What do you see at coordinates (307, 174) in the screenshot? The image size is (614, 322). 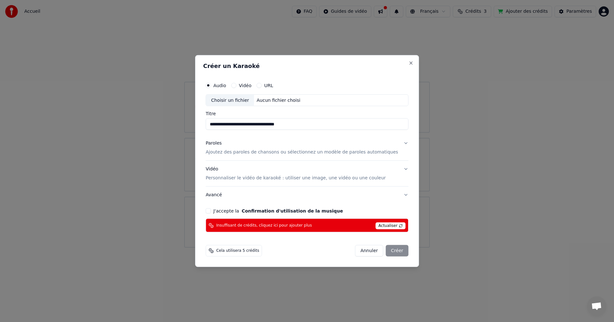 I see `button: VidéoPersonnaliser le vidéo de karaoké : utiliser une image, une vidéo ou une couleur` at bounding box center [307, 174].